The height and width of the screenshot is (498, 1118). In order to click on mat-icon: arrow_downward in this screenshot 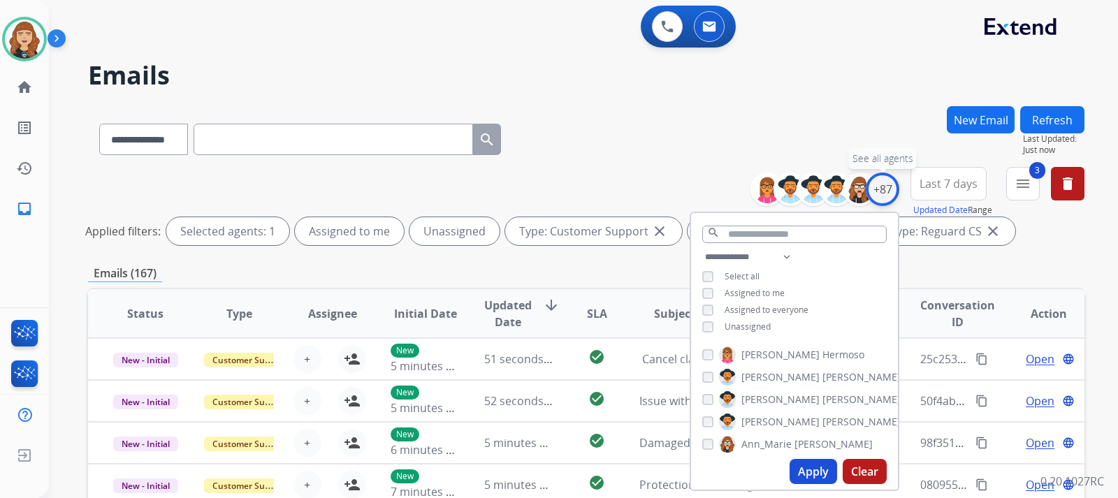, I will do `click(551, 305)`.